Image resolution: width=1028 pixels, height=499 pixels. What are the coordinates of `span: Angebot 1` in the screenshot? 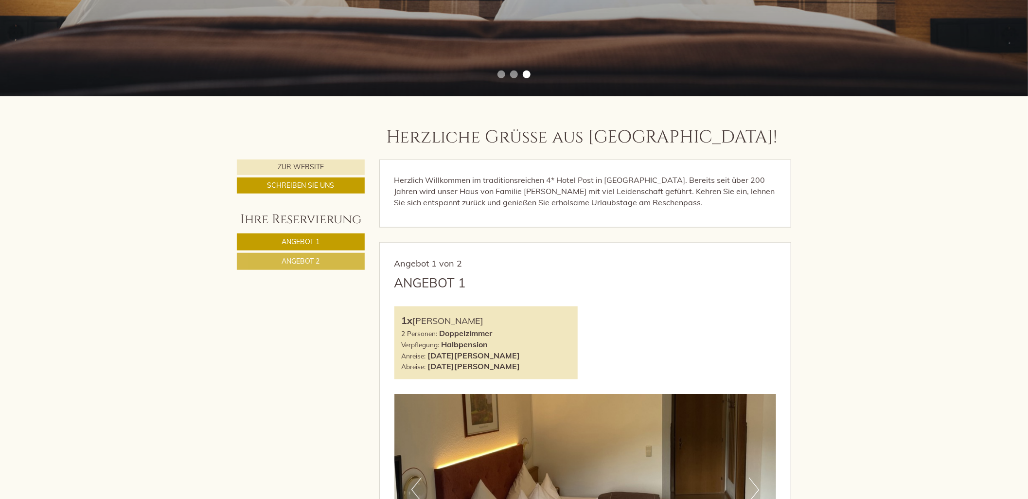 It's located at (301, 242).